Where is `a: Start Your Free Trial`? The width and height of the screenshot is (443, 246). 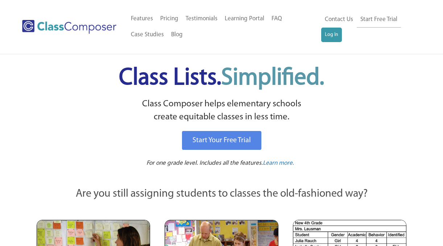 a: Start Your Free Trial is located at coordinates (222, 140).